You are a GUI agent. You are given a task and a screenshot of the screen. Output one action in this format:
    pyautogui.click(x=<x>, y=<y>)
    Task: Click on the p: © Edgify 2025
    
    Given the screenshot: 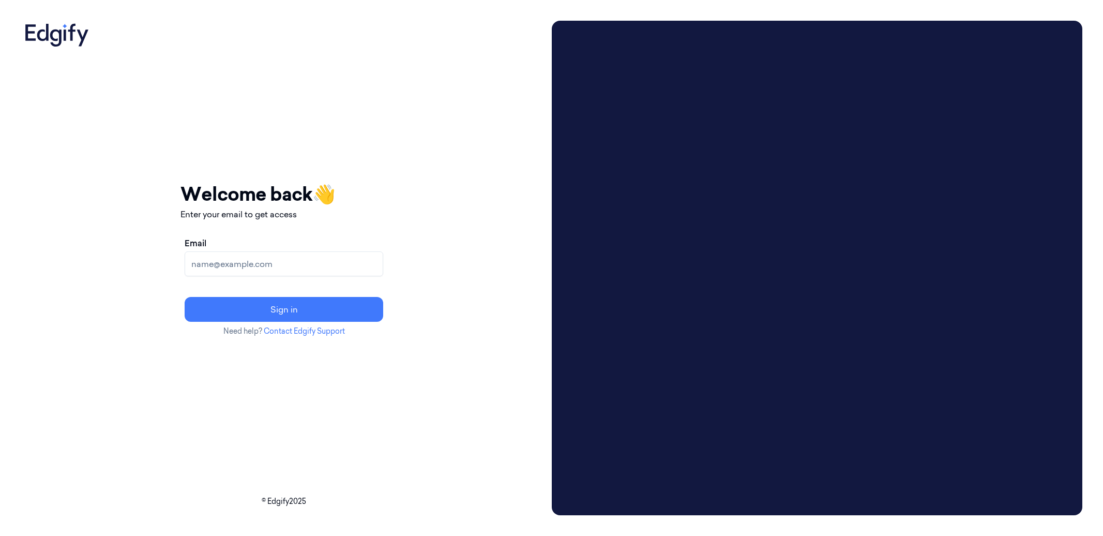 What is the action you would take?
    pyautogui.click(x=284, y=501)
    